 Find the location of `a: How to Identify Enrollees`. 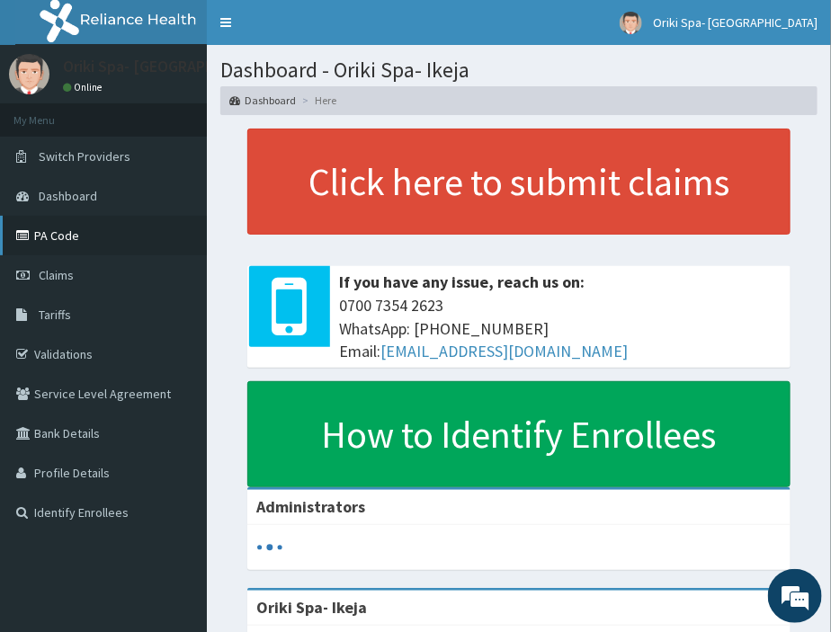

a: How to Identify Enrollees is located at coordinates (519, 434).